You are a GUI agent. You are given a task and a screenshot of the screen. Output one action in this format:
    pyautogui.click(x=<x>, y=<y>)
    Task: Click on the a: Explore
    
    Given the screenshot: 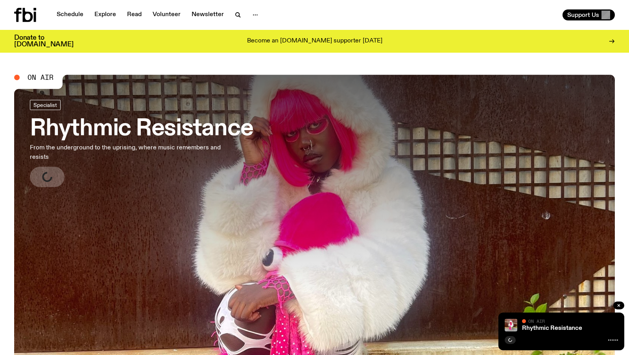 What is the action you would take?
    pyautogui.click(x=105, y=15)
    